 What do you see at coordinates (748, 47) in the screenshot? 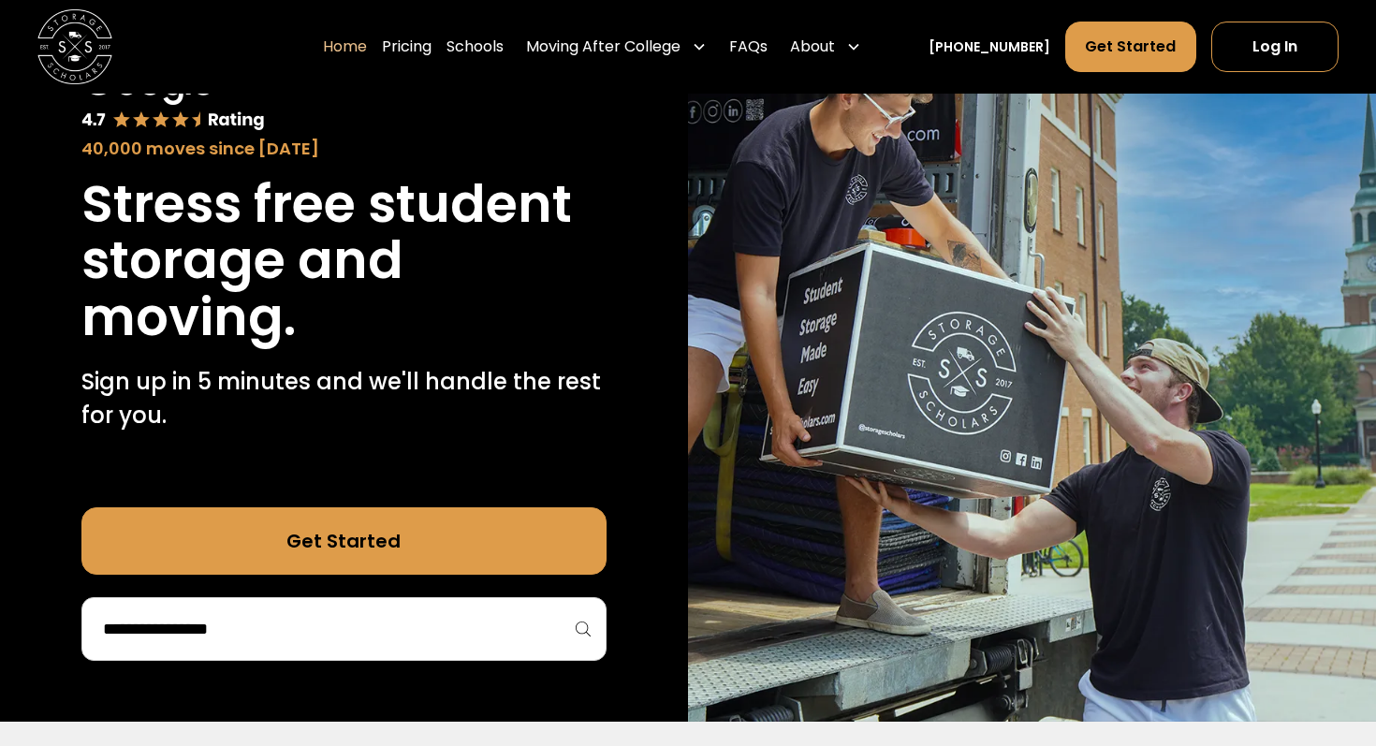
I see `a: FAQs` at bounding box center [748, 47].